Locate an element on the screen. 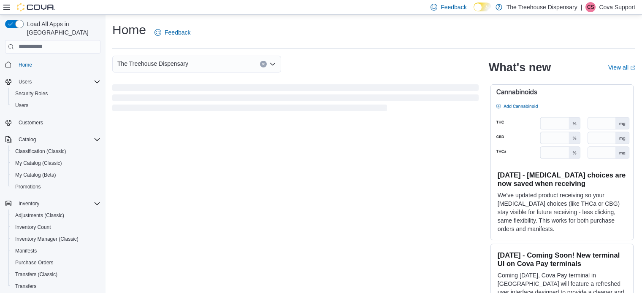 Image resolution: width=642 pixels, height=293 pixels. a: Promotions is located at coordinates (28, 187).